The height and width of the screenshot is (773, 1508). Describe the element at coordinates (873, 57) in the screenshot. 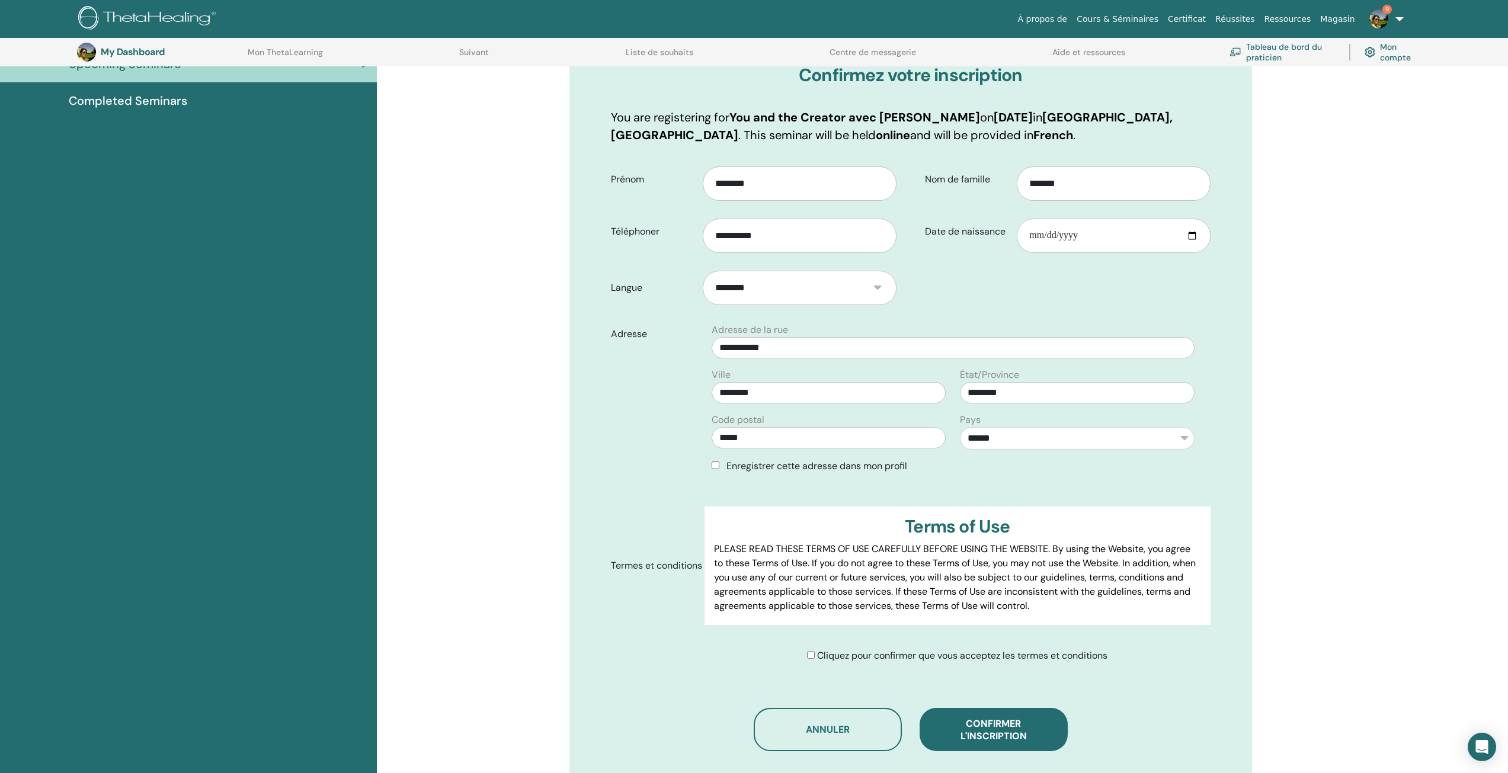

I see `a: Centre de messagerie` at that location.